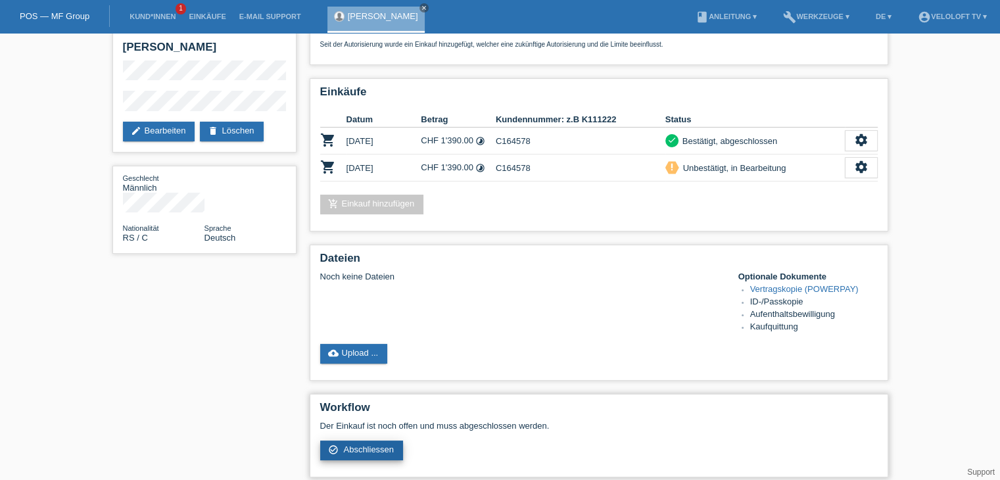 The height and width of the screenshot is (480, 1000). What do you see at coordinates (814, 315) in the screenshot?
I see `li: Aufenthaltsbewilligung` at bounding box center [814, 315].